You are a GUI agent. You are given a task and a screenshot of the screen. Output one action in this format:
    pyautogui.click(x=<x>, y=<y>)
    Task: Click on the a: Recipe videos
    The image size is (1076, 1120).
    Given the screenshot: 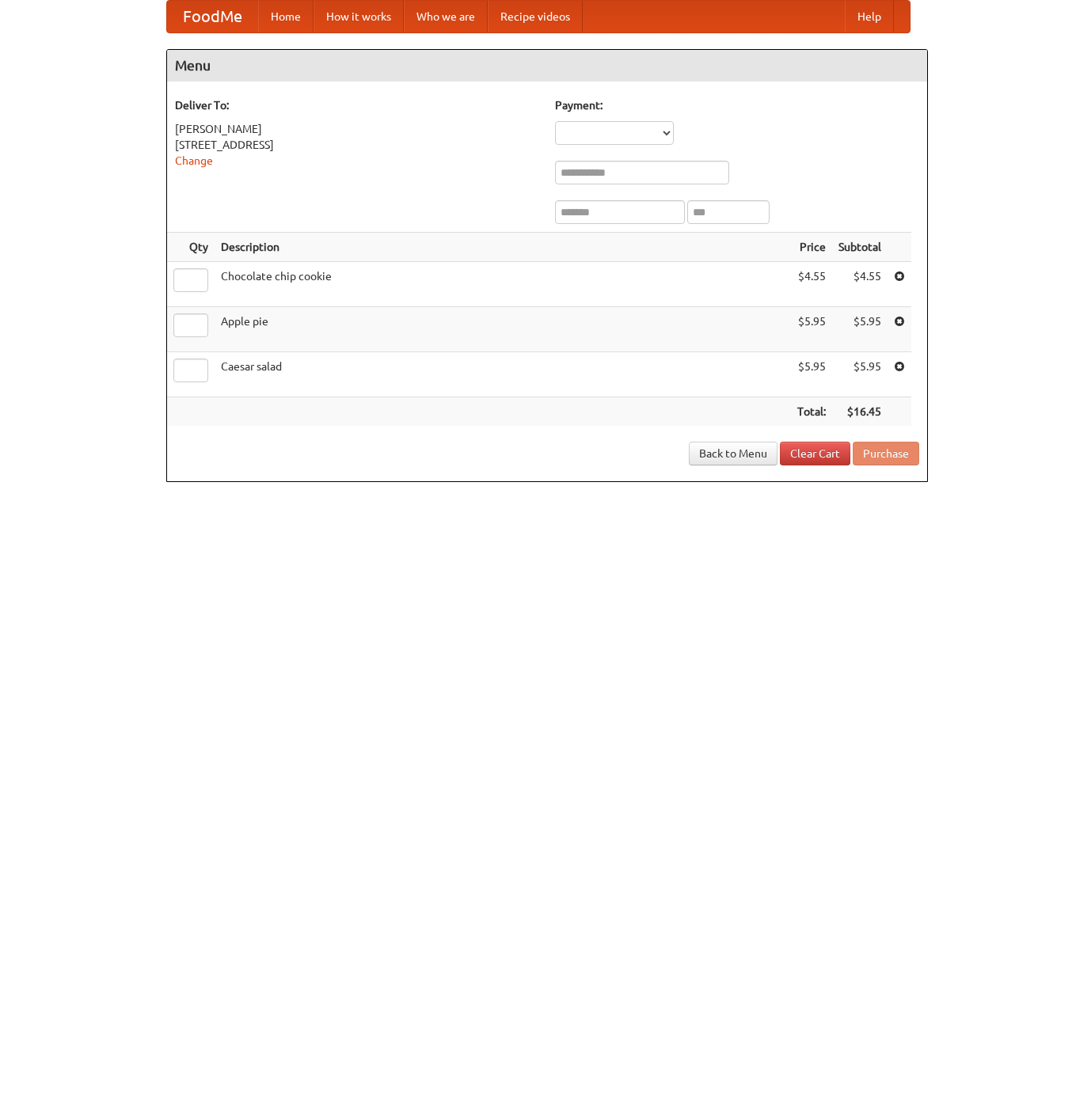 What is the action you would take?
    pyautogui.click(x=535, y=17)
    